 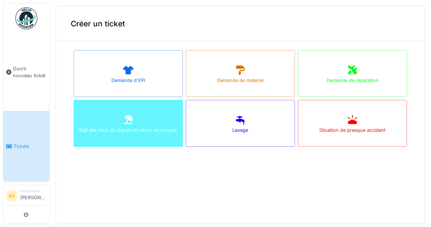 I want to click on span: Tickets, so click(x=30, y=146).